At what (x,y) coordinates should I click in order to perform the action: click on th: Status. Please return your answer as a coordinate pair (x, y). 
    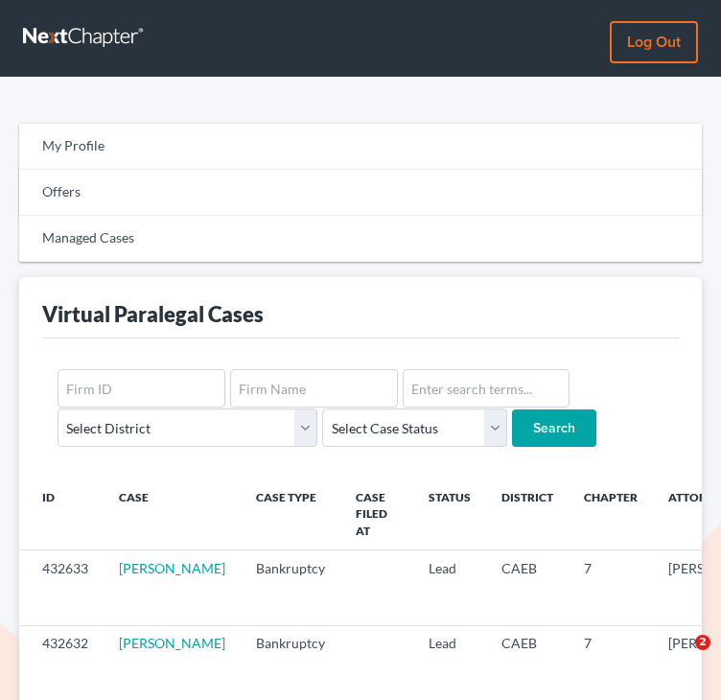
    Looking at the image, I should click on (450, 514).